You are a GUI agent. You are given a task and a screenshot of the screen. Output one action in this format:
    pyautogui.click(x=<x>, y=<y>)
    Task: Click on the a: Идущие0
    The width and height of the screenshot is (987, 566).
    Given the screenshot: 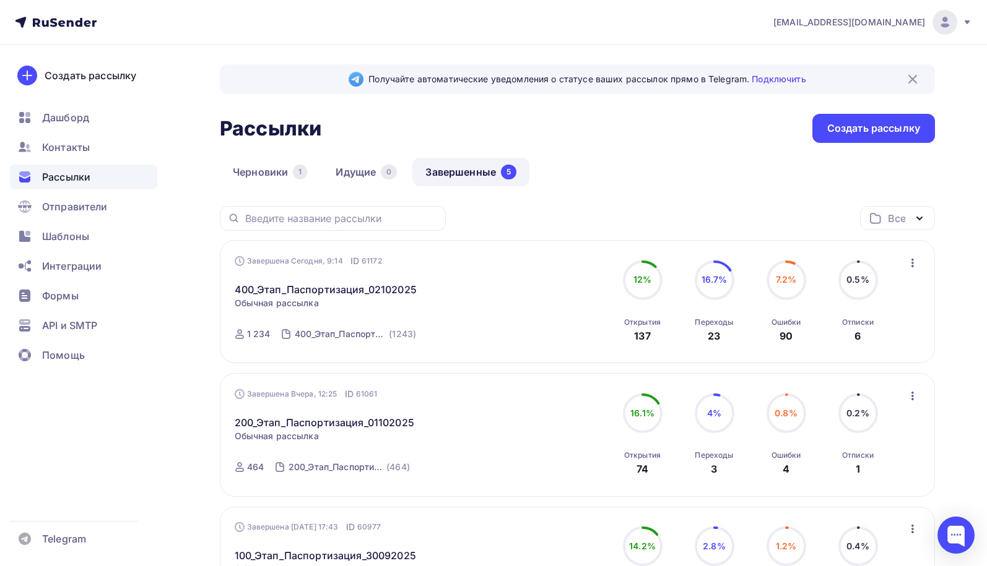 What is the action you would take?
    pyautogui.click(x=366, y=172)
    